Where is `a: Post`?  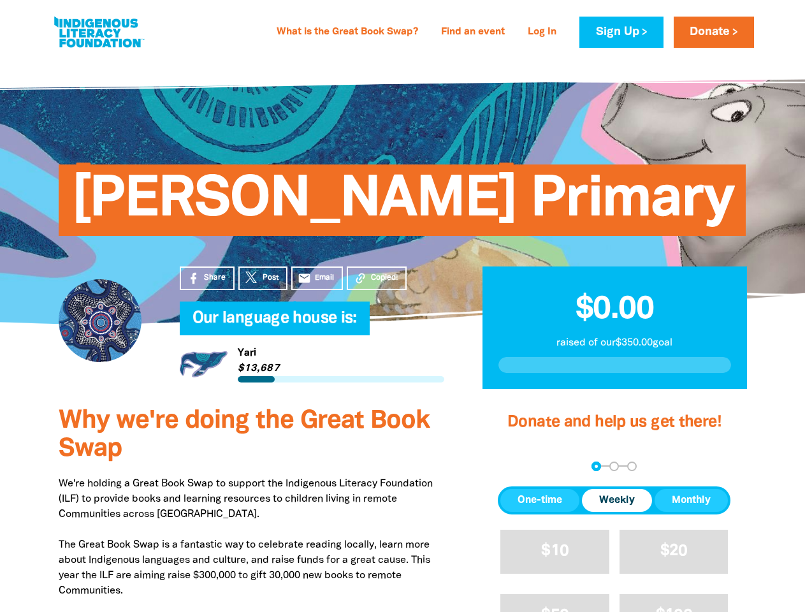 a: Post is located at coordinates (263, 278).